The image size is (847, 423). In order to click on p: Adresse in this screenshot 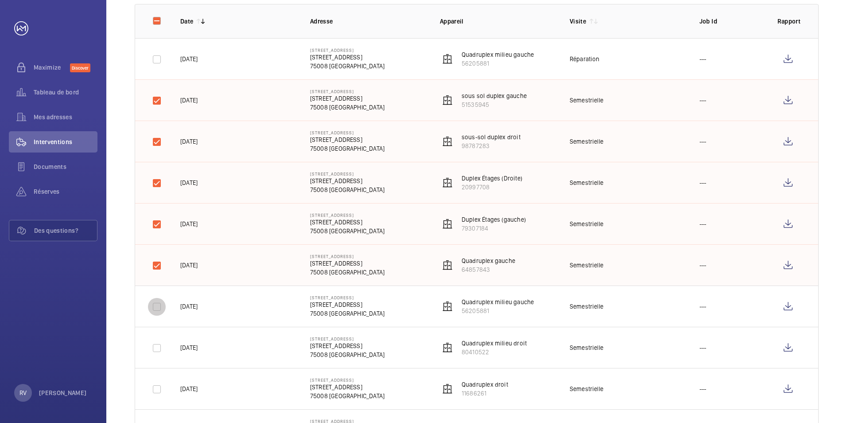, I will do `click(368, 21)`.